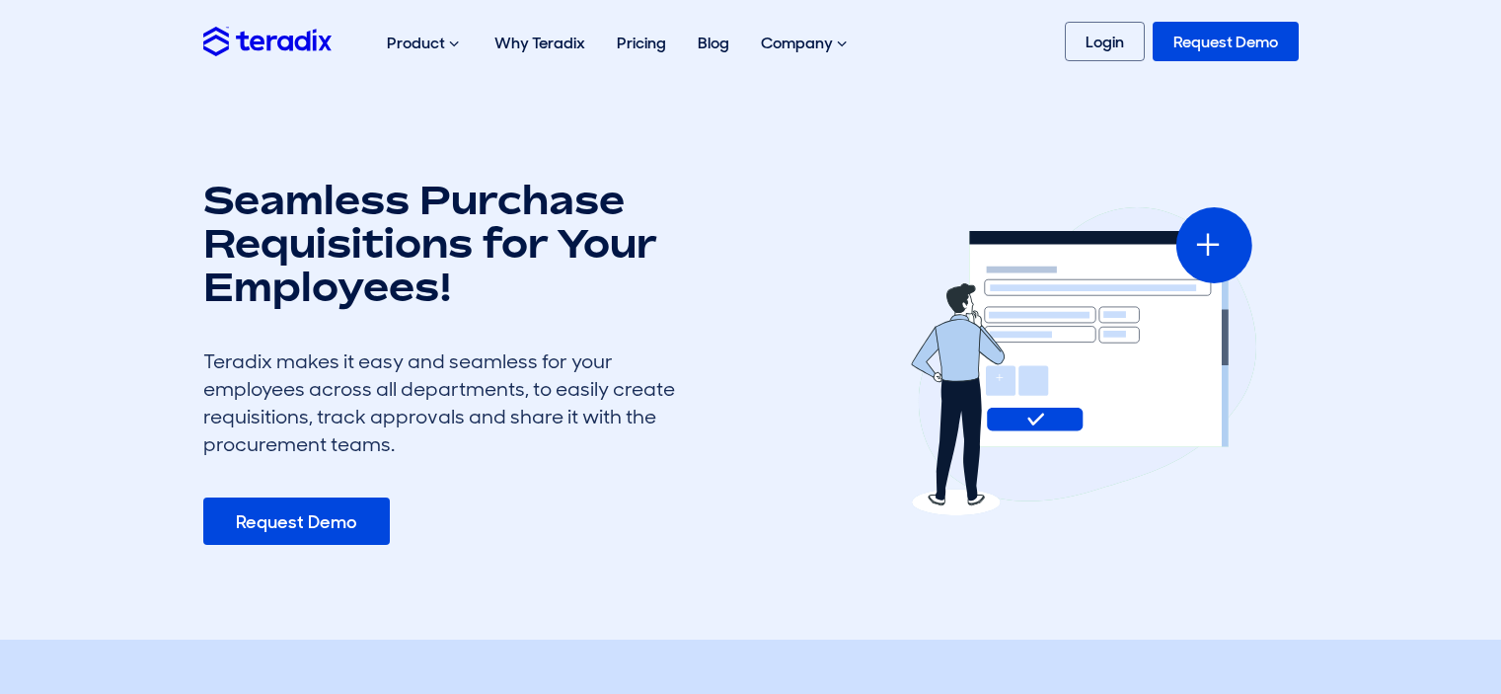 The image size is (1501, 694). What do you see at coordinates (440, 403) in the screenshot?
I see `div: Teradix makes it easy and seamless for your employees across all departments, to easily create re...` at bounding box center [440, 403].